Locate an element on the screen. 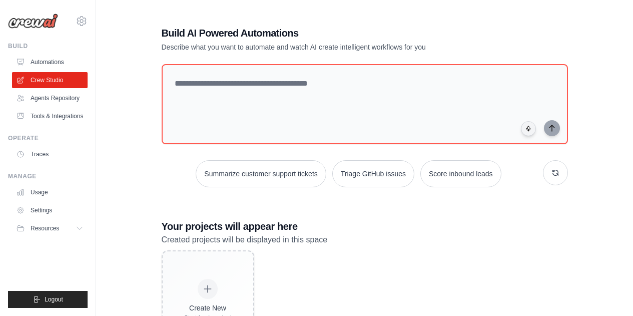  a: Automations is located at coordinates (50, 62).